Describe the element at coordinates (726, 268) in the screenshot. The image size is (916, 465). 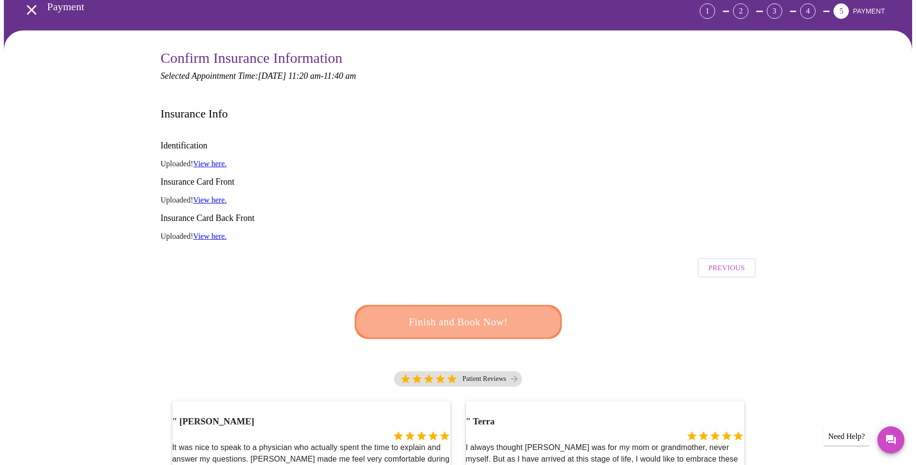
I see `span: Previous` at that location.